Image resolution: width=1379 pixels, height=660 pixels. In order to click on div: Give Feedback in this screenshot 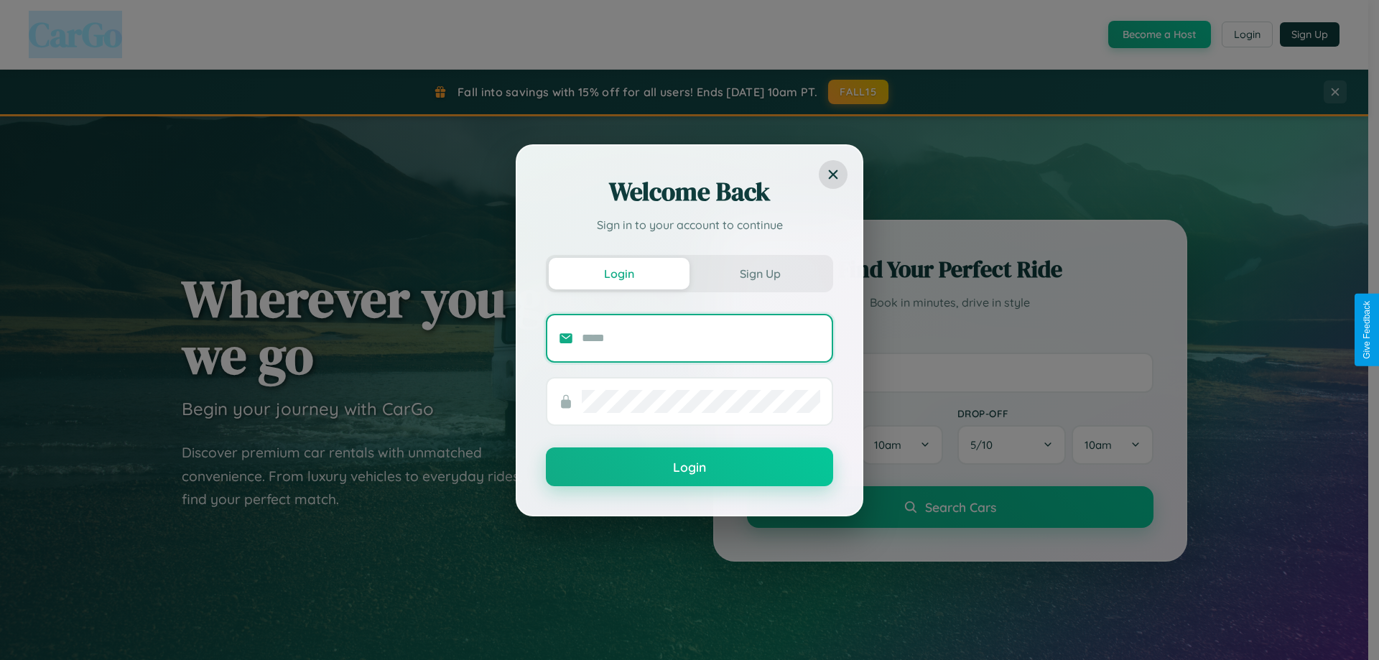, I will do `click(1367, 330)`.